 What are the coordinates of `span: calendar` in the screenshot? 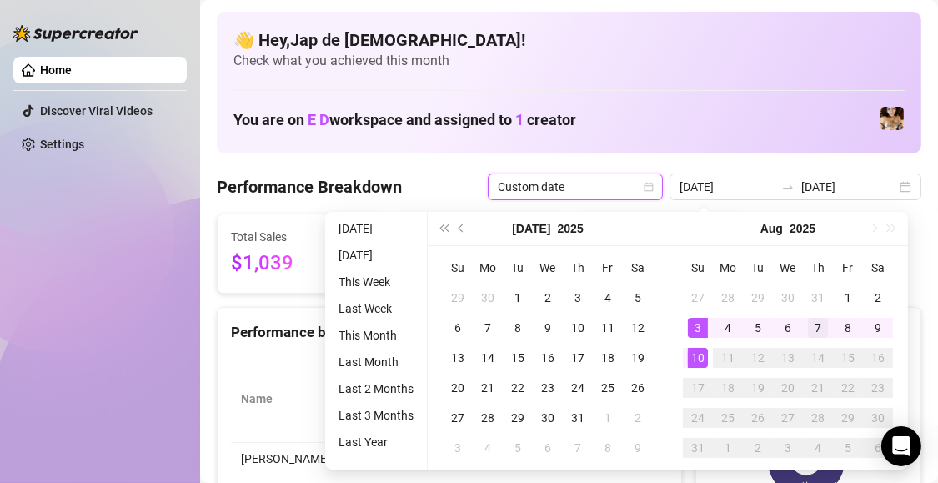 It's located at (649, 187).